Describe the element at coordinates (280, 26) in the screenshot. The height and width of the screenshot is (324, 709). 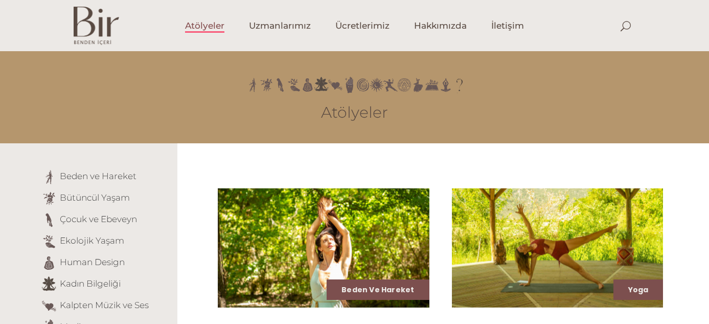
I see `span: Uzmanlarımız` at that location.